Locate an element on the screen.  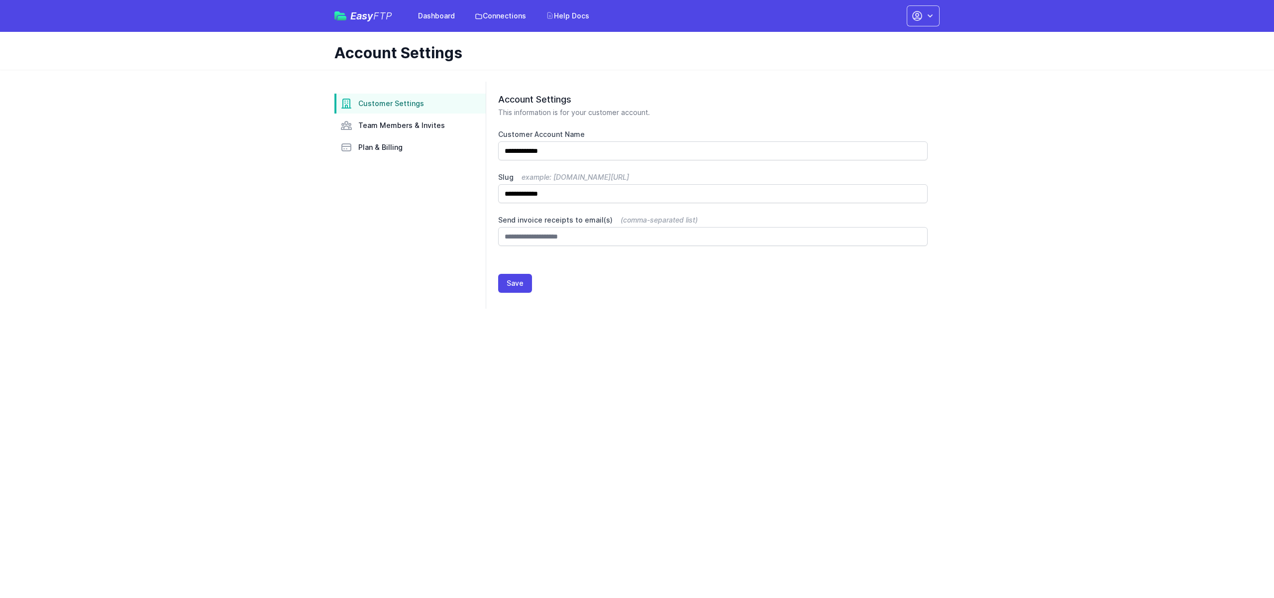
a: Connections is located at coordinates (500, 16).